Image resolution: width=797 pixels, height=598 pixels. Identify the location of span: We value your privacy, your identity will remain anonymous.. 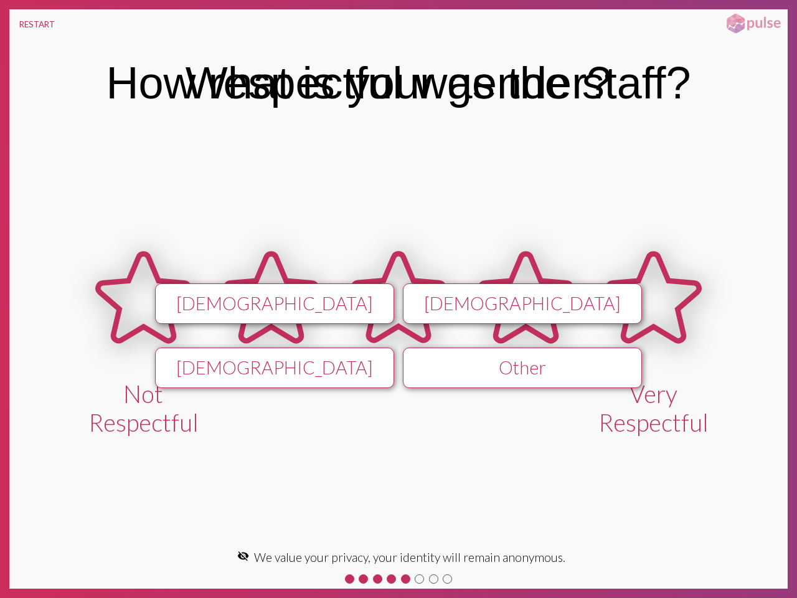
(410, 556).